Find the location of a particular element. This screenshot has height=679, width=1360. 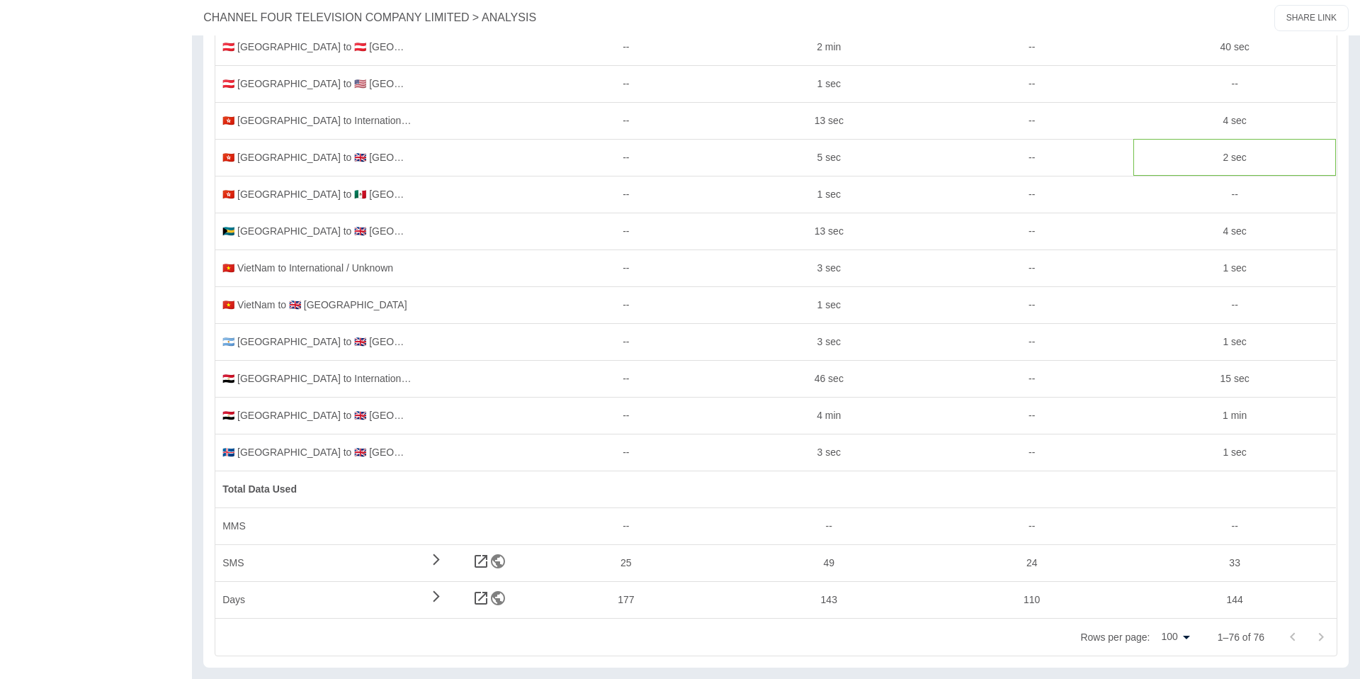

button: SHARE LINK is located at coordinates (1311, 18).